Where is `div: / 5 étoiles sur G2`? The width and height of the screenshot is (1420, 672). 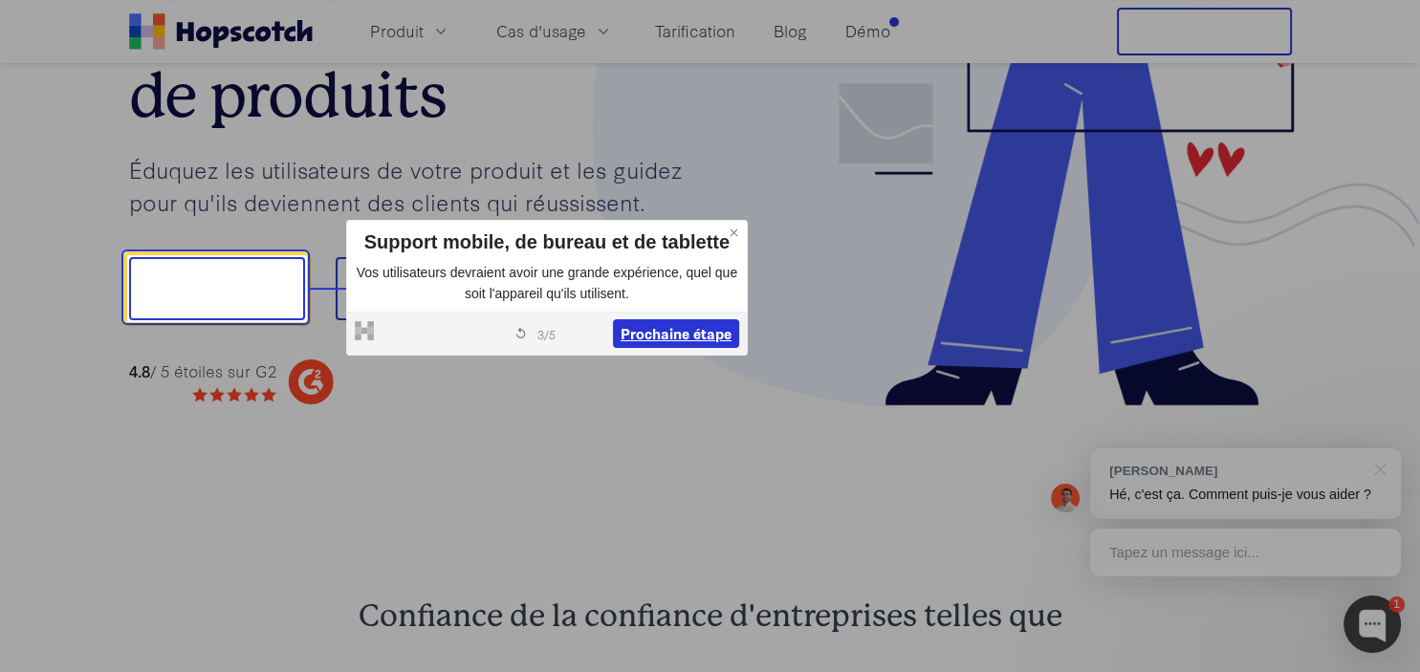 div: / 5 étoiles sur G2 is located at coordinates (203, 371).